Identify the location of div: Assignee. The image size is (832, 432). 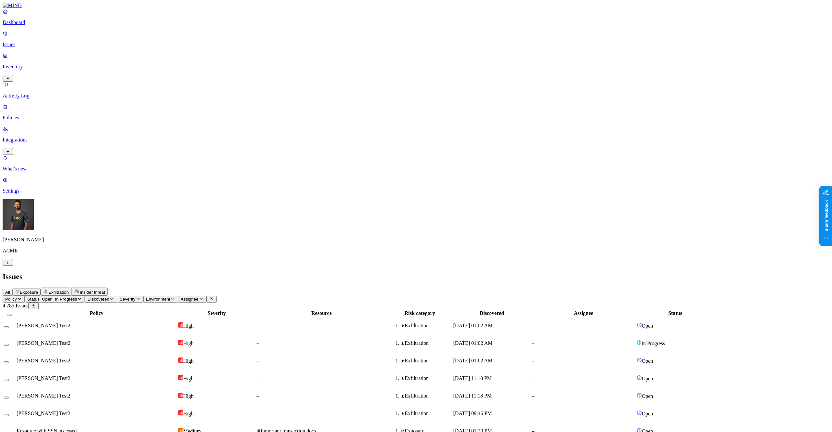
(584, 313).